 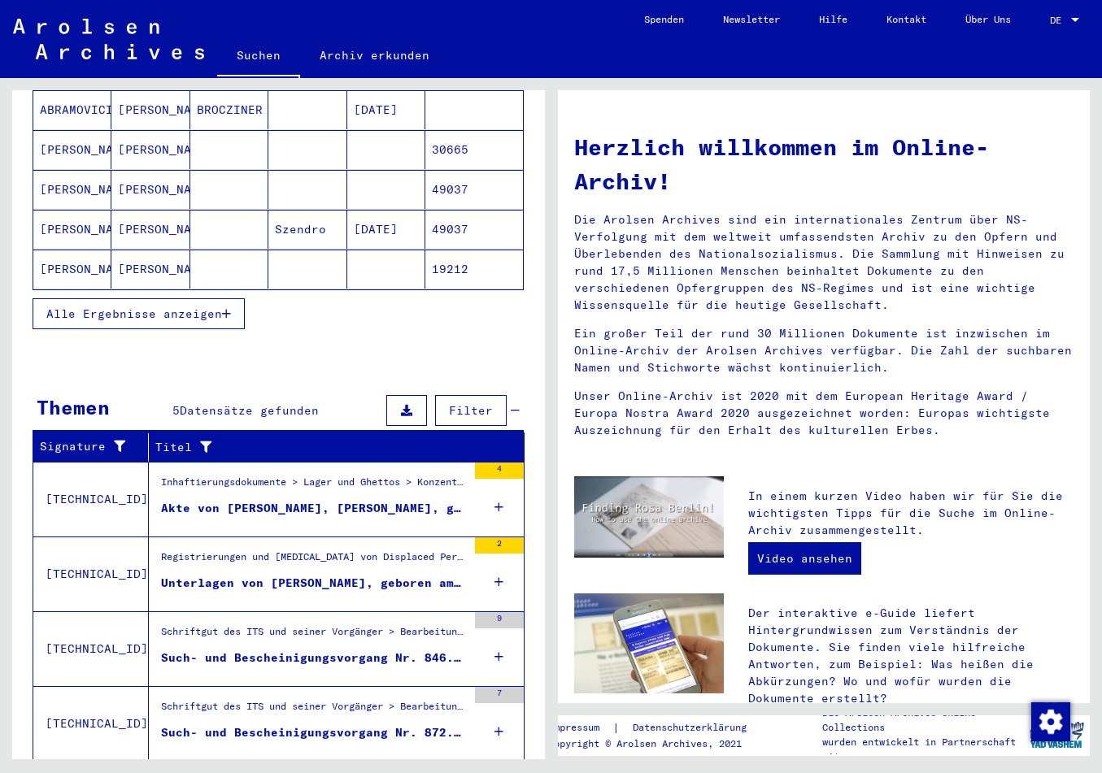 I want to click on div: 2, so click(x=499, y=546).